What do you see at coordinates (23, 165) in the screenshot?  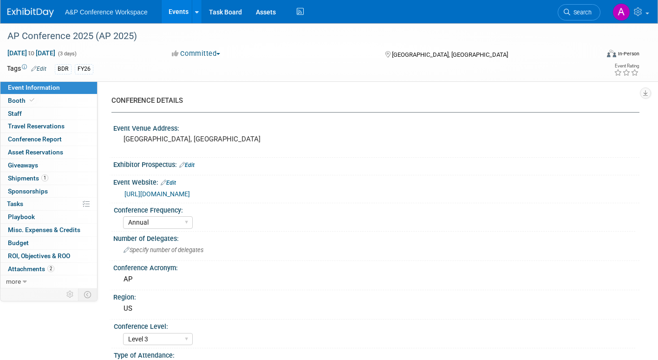 I see `span: Giveaways` at bounding box center [23, 165].